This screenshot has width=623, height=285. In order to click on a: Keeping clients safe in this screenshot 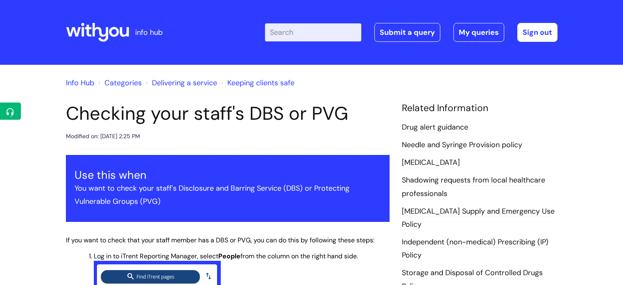, I will do `click(261, 83)`.